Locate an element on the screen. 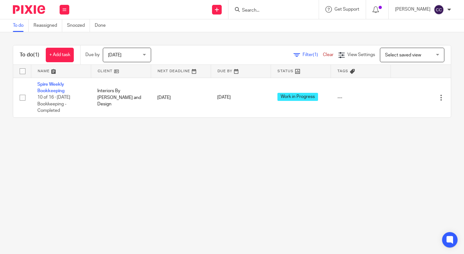 The image size is (464, 254). p: Due by is located at coordinates (93, 55).